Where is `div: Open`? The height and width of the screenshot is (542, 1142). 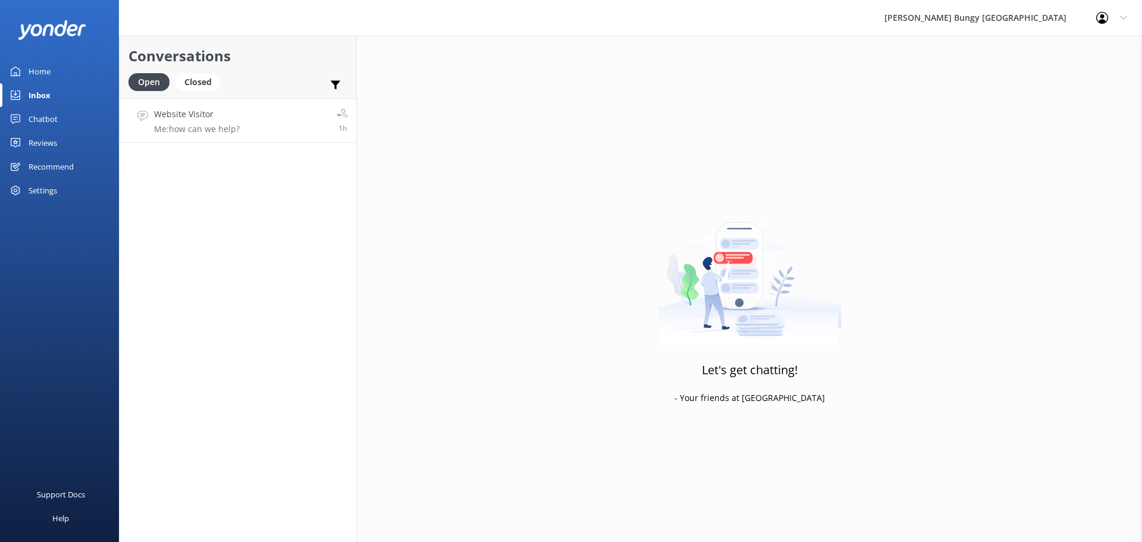 div: Open is located at coordinates (149, 82).